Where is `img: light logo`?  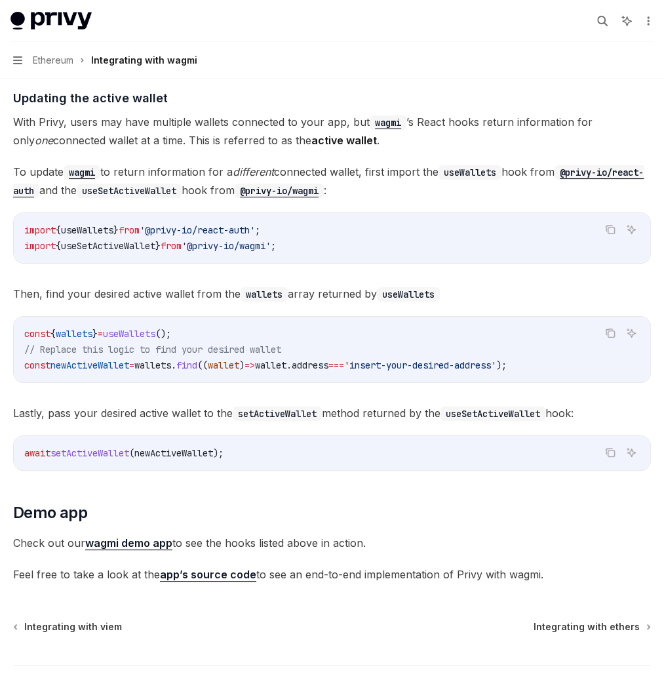 img: light logo is located at coordinates (51, 21).